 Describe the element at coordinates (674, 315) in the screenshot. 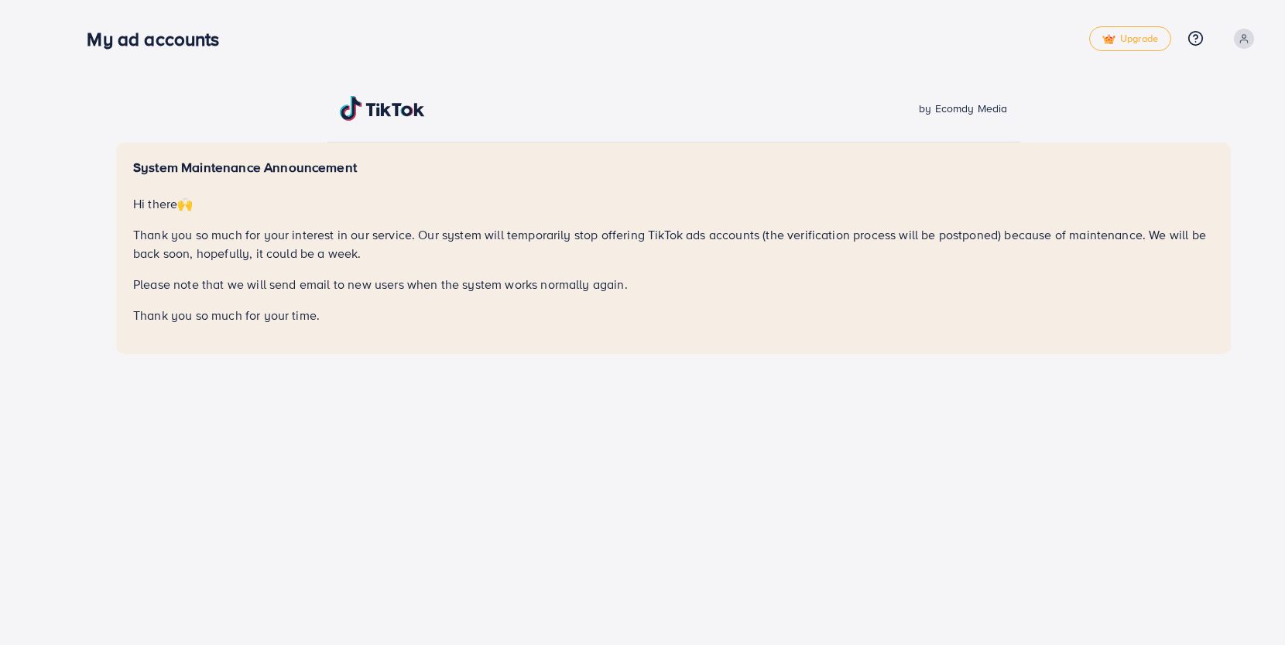

I see `p: Thank you so much for your time.` at that location.